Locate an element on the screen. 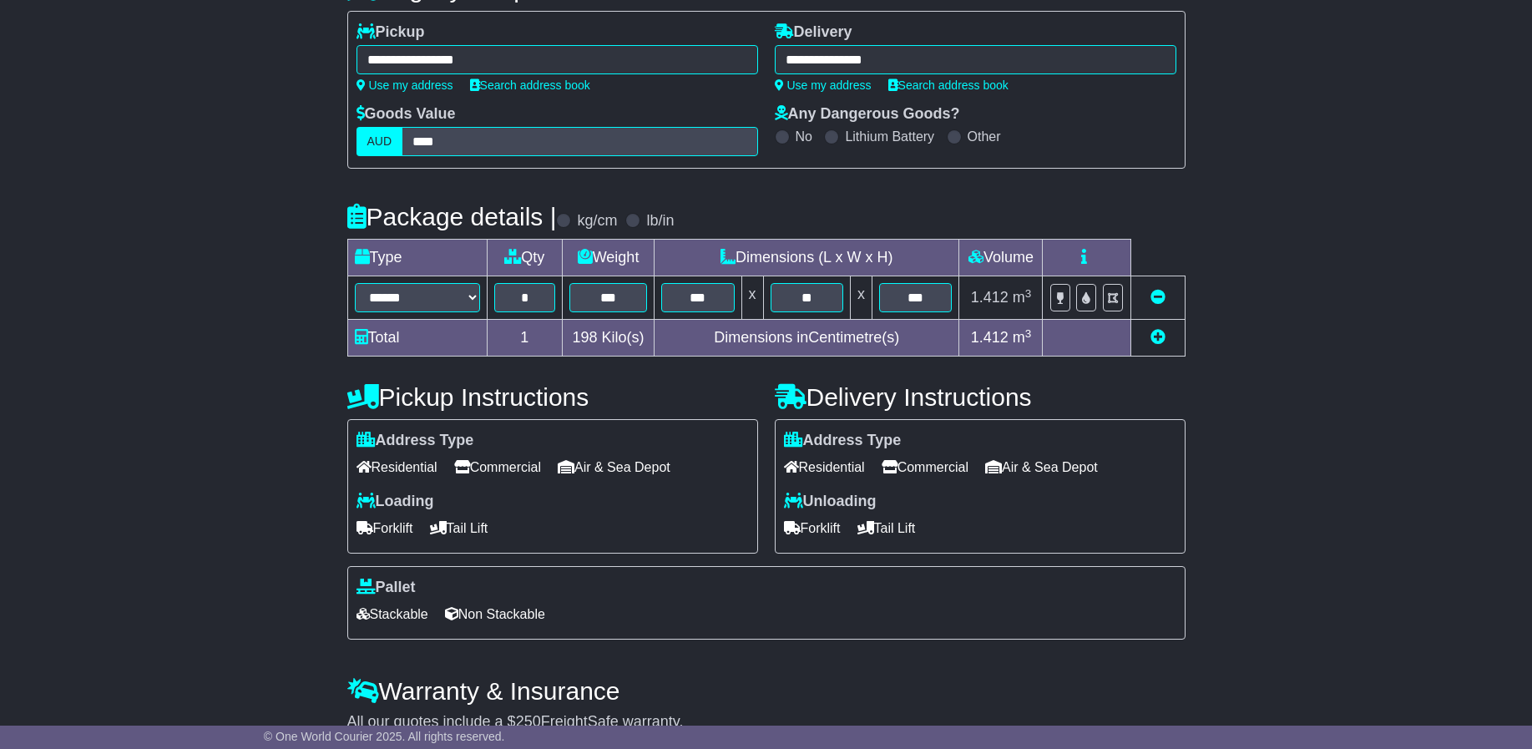 This screenshot has width=1532, height=749. label: AUD is located at coordinates (380, 141).